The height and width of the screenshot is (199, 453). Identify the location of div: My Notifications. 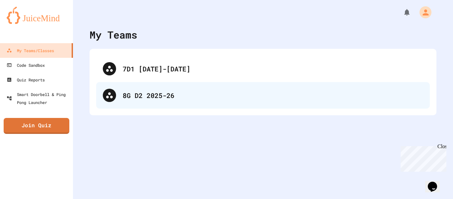
(401, 12).